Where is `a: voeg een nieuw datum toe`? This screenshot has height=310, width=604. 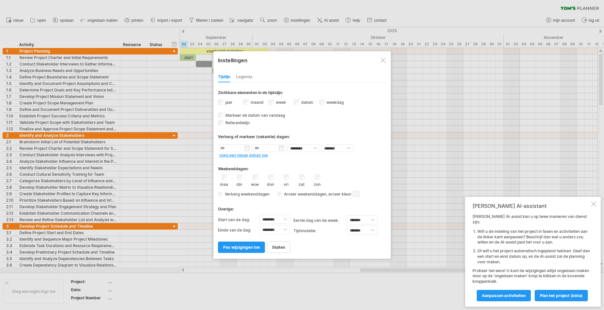 a: voeg een nieuw datum toe is located at coordinates (244, 155).